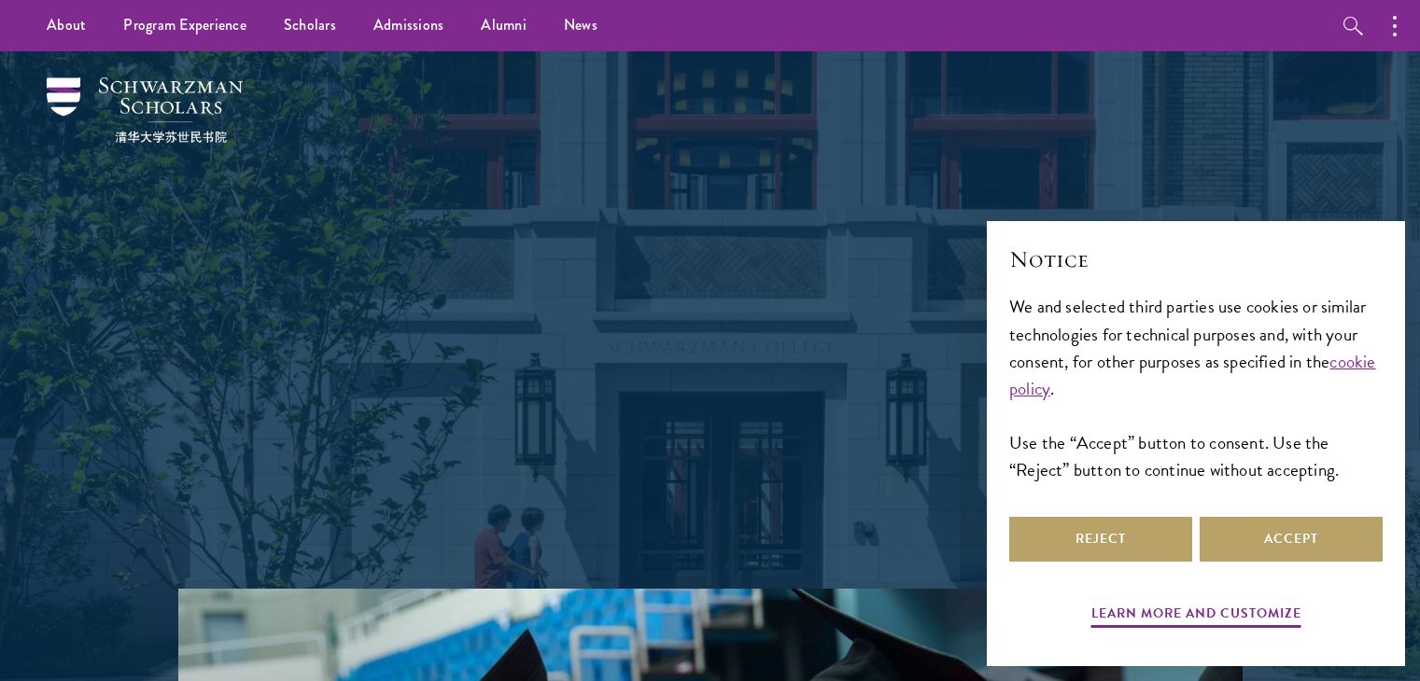 Image resolution: width=1420 pixels, height=681 pixels. What do you see at coordinates (1101, 540) in the screenshot?
I see `button: Reject` at bounding box center [1101, 540].